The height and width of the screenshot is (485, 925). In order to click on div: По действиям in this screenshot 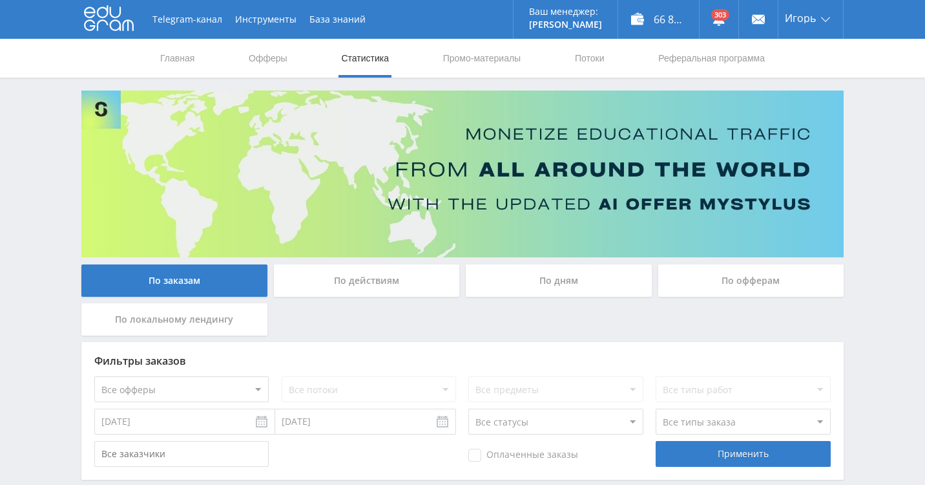, I will do `click(367, 280)`.